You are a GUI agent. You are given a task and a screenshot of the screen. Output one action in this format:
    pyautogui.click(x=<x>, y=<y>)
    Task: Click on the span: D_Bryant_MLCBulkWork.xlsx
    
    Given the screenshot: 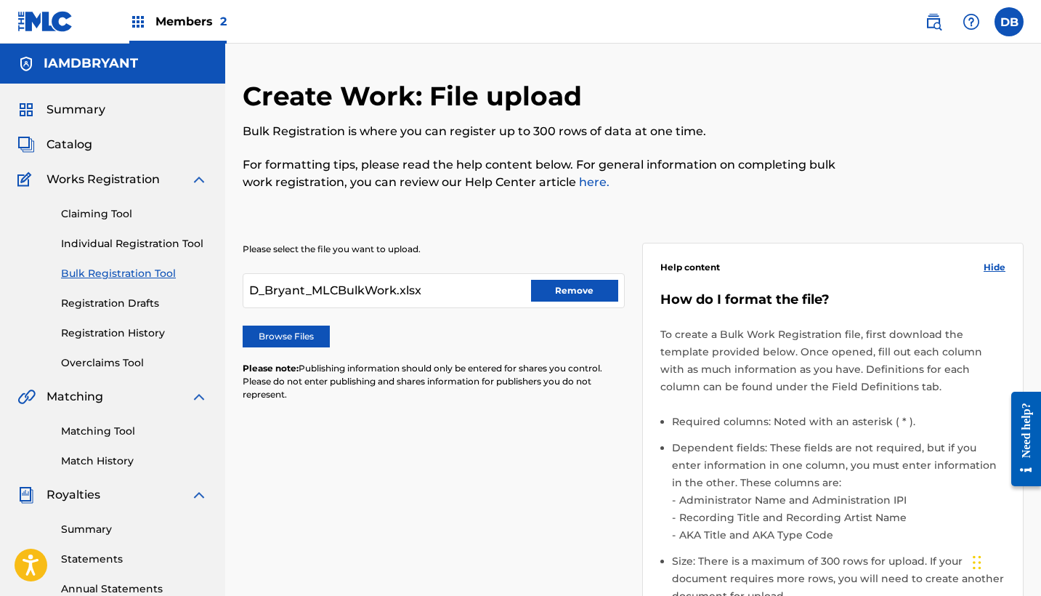 What is the action you would take?
    pyautogui.click(x=335, y=291)
    